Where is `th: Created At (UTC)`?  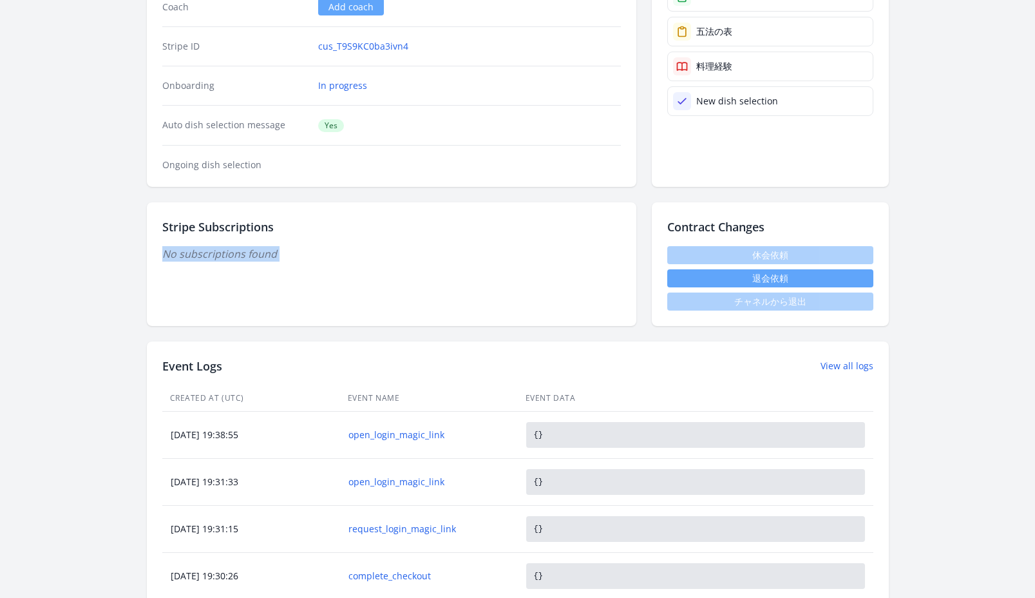 th: Created At (UTC) is located at coordinates (251, 398).